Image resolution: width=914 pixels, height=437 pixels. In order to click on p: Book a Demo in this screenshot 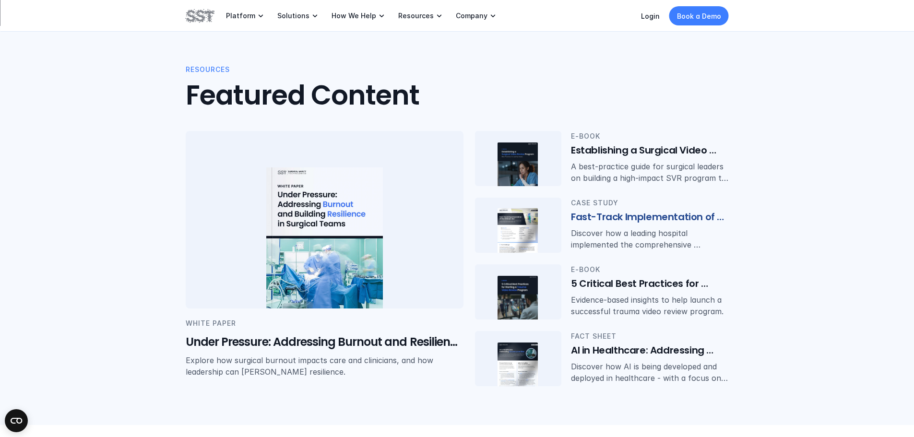, I will do `click(699, 16)`.